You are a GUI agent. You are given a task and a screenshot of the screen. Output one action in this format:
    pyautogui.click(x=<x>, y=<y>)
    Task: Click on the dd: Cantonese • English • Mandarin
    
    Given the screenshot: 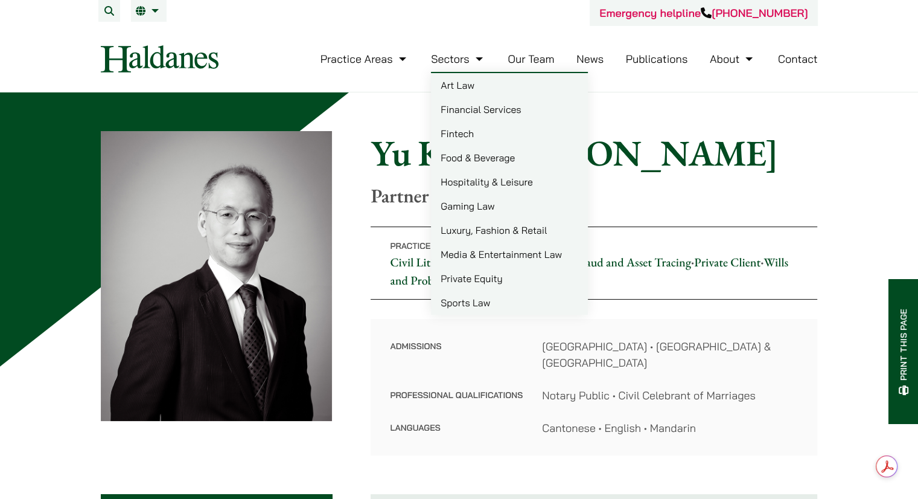 What is the action you would take?
    pyautogui.click(x=670, y=428)
    